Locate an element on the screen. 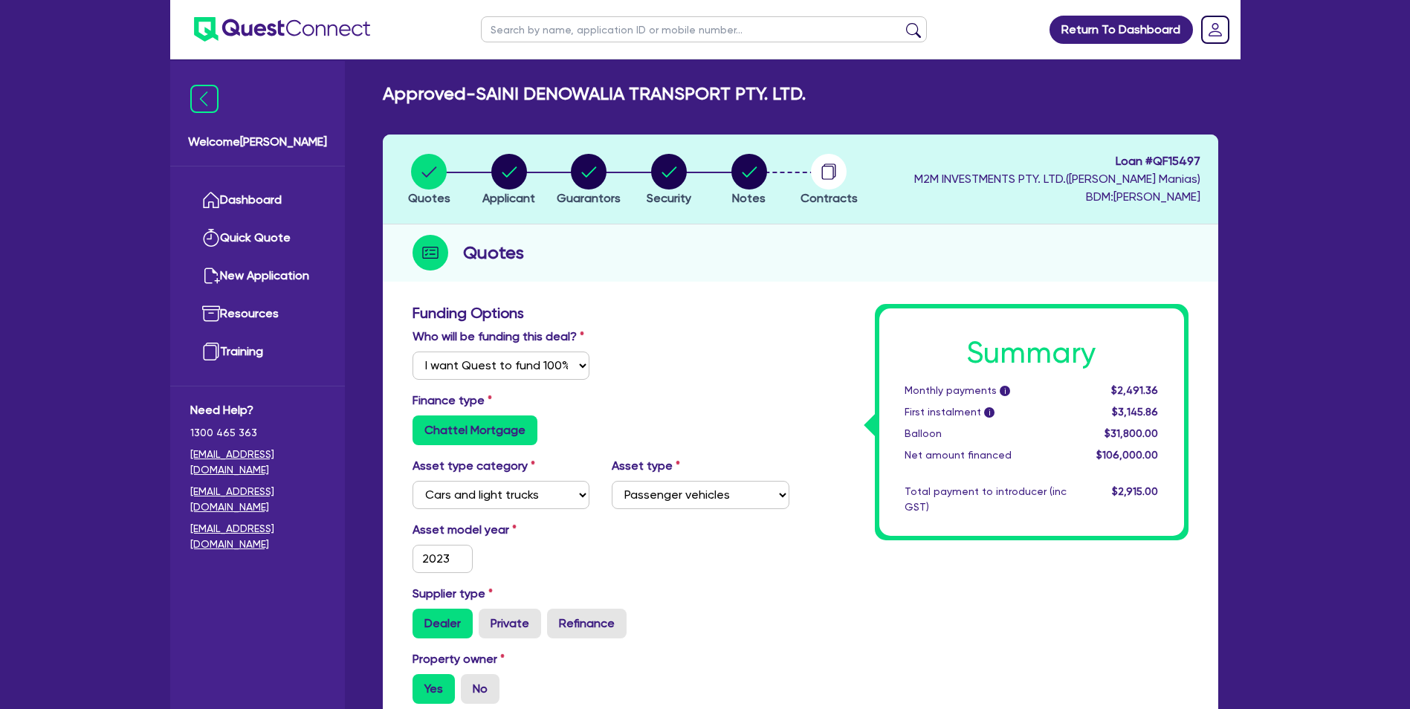 This screenshot has height=709, width=1410. h2: Approved - SAINI DENOWALIA TRANSPORT PTY. LTD. is located at coordinates (594, 94).